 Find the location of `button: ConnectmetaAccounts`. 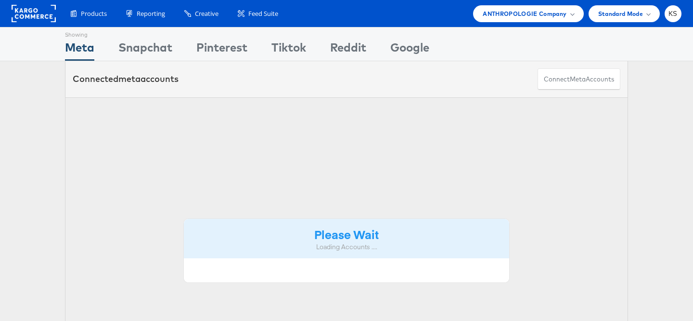

button: ConnectmetaAccounts is located at coordinates (579, 79).